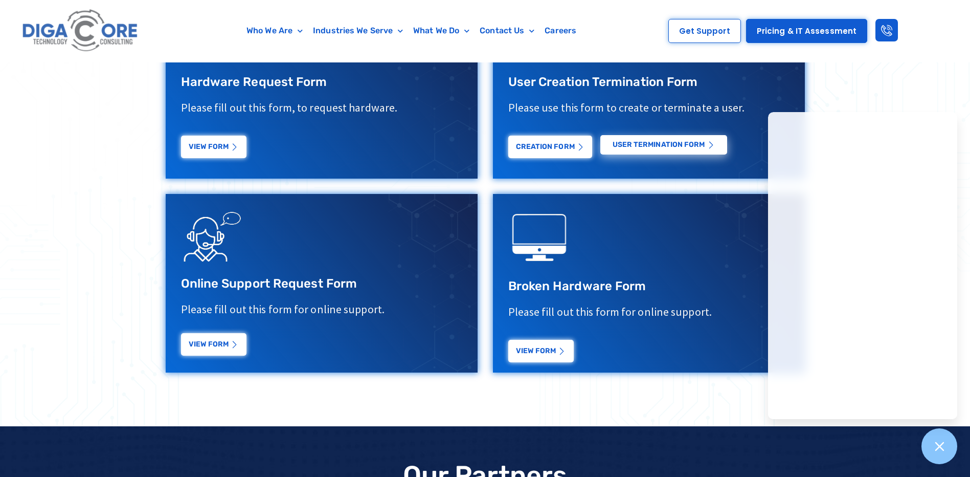  What do you see at coordinates (275, 31) in the screenshot?
I see `a: Who We Are` at bounding box center [275, 31].